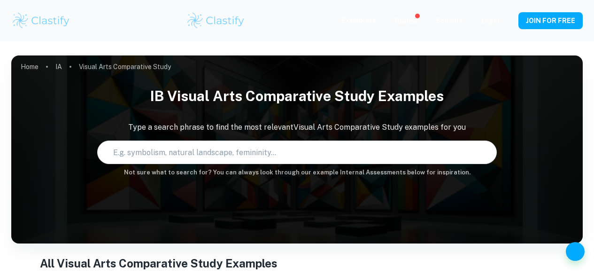  I want to click on h6: Not sure what to search for? You can always look through our example Internal Assessments below f..., so click(297, 172).